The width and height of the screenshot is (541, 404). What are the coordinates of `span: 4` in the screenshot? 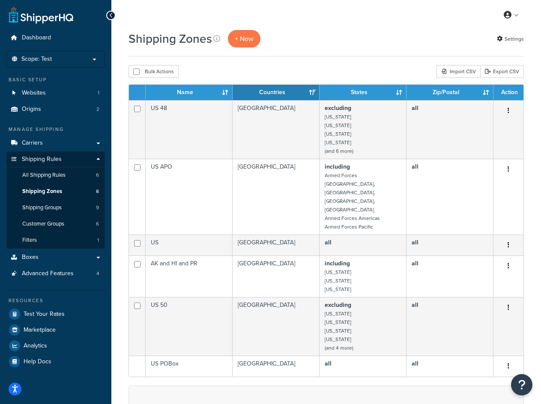 It's located at (98, 274).